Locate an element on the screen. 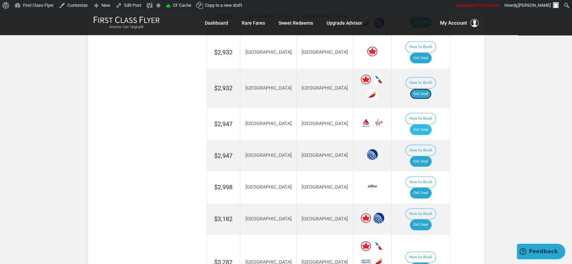 The height and width of the screenshot is (264, 572). a: Upgrade Advisor is located at coordinates (344, 23).